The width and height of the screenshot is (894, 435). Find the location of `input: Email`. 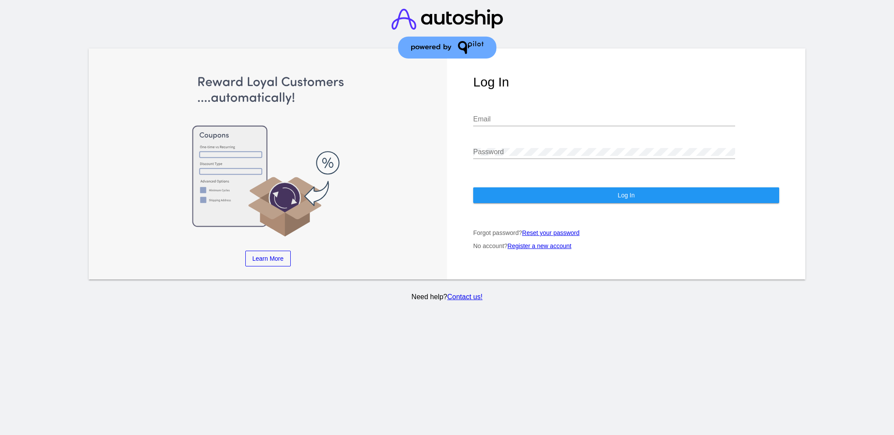

input: Email is located at coordinates (604, 119).